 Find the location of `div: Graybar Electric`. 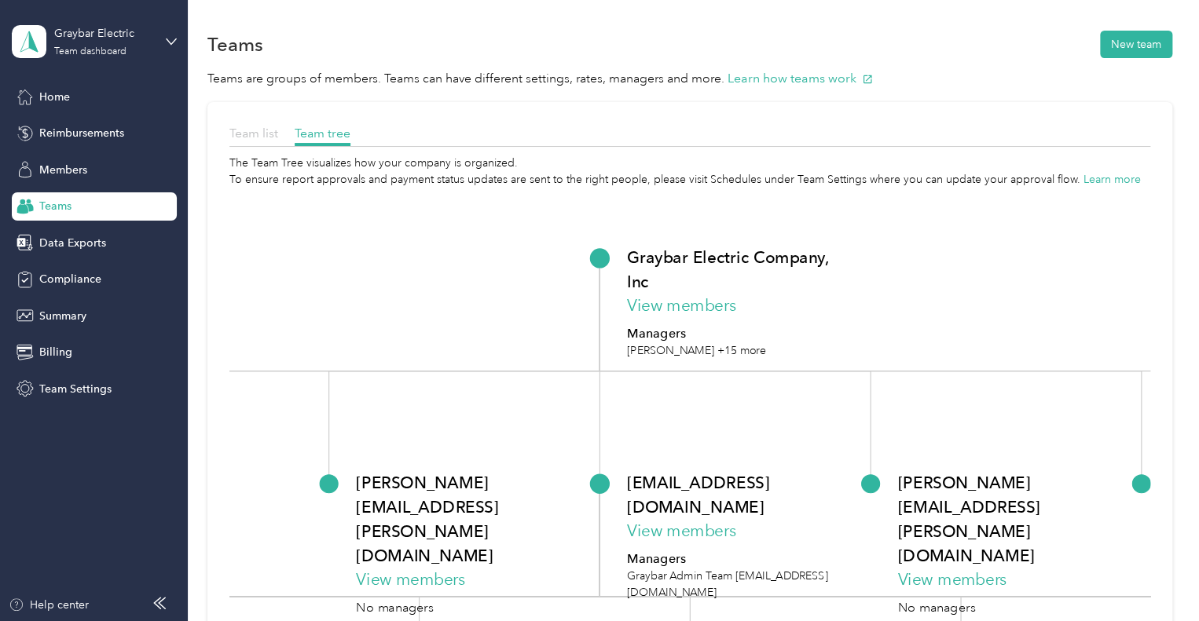

div: Graybar Electric is located at coordinates (103, 33).